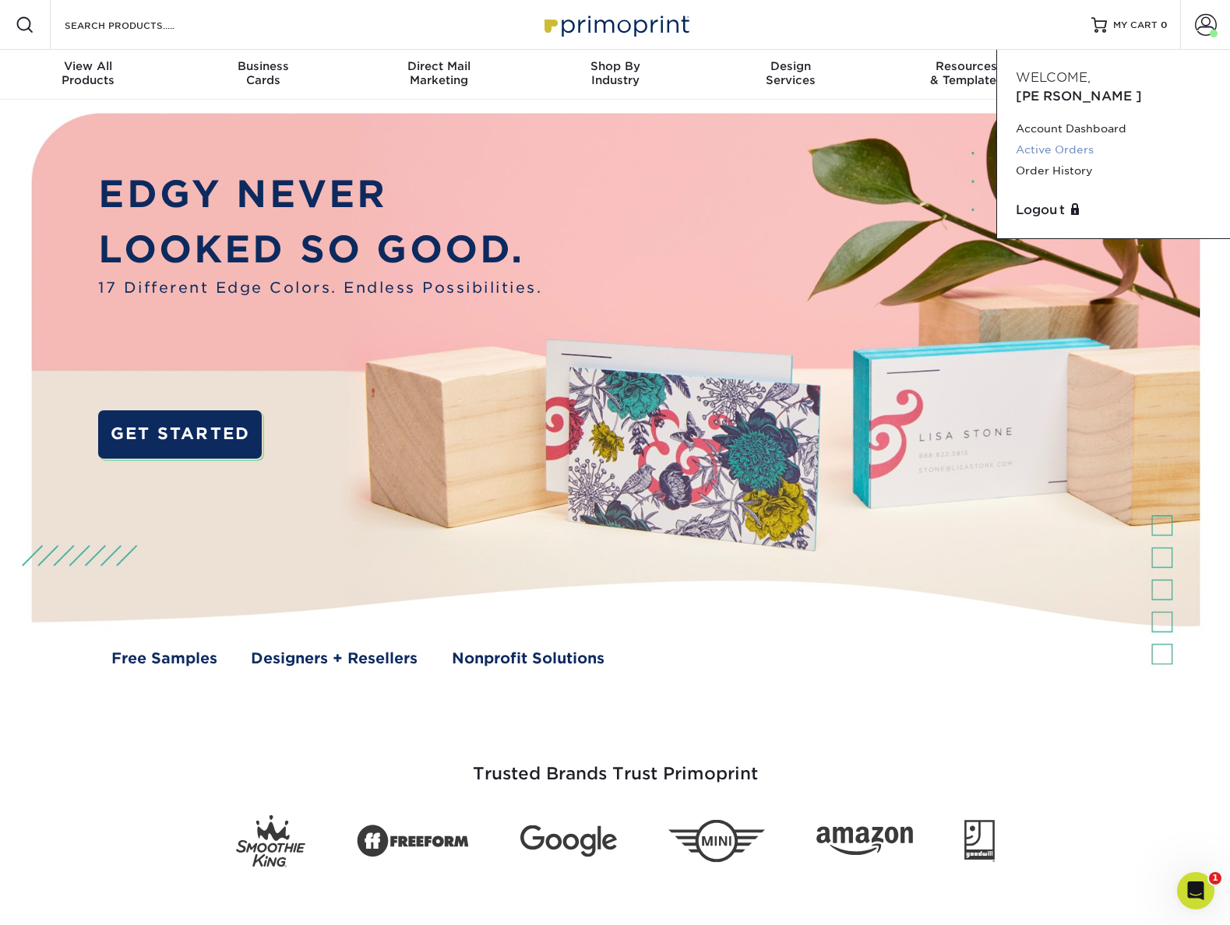 The image size is (1230, 925). Describe the element at coordinates (264, 75) in the screenshot. I see `a: BusinessCards` at that location.